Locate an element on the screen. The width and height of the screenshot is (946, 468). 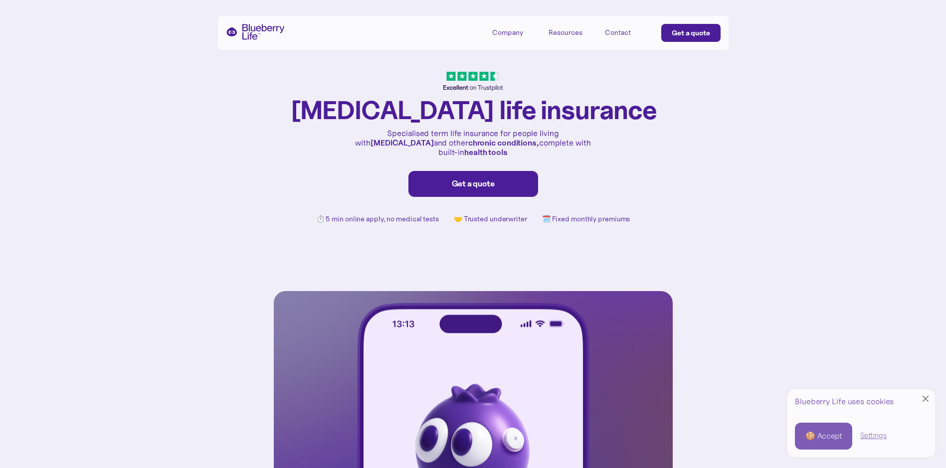
div: Blueberry Life uses cookies is located at coordinates (861, 401).